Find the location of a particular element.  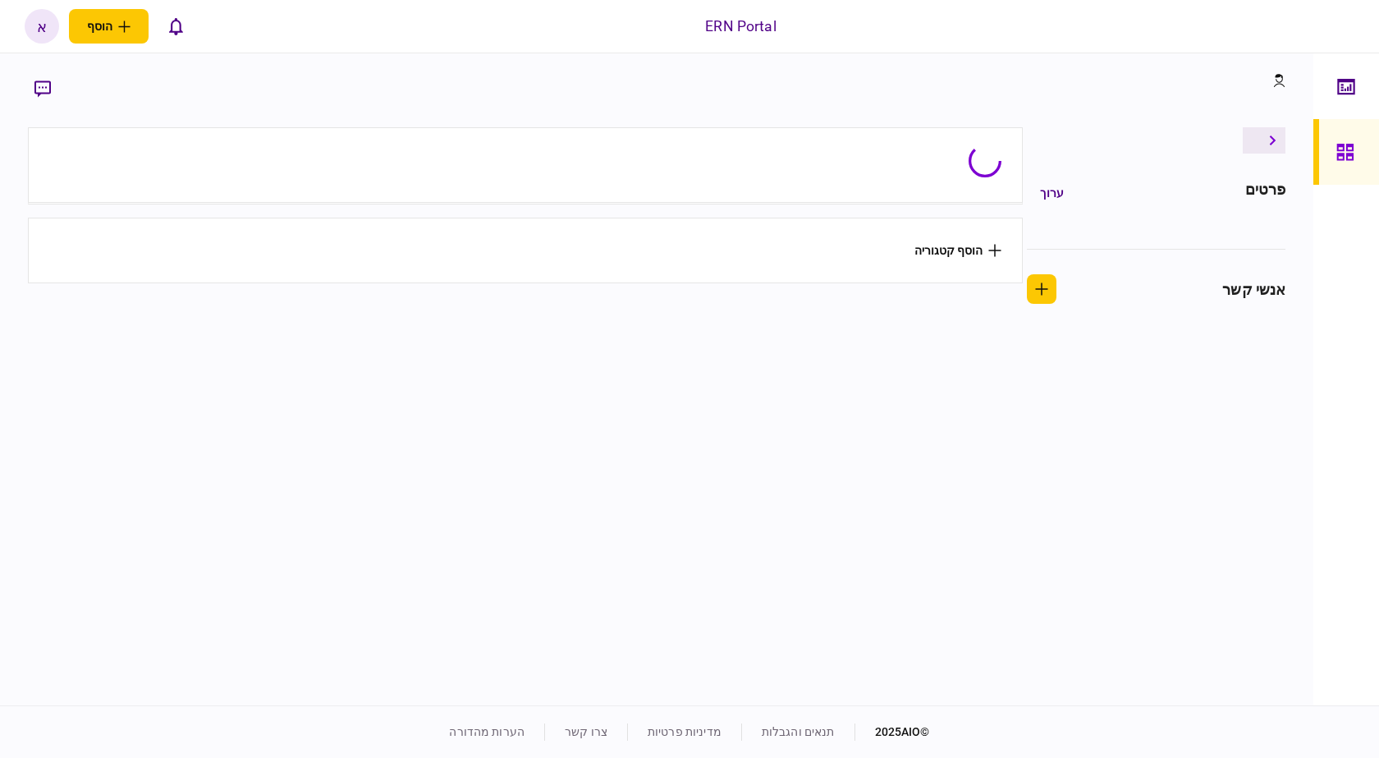

a: מדיניות פרטיות is located at coordinates (685, 732).